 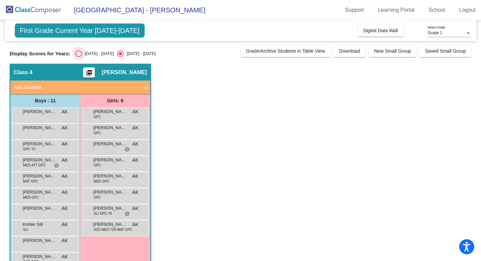 What do you see at coordinates (115, 54) in the screenshot?
I see `mat-radio-group: Select an option` at bounding box center [115, 54].